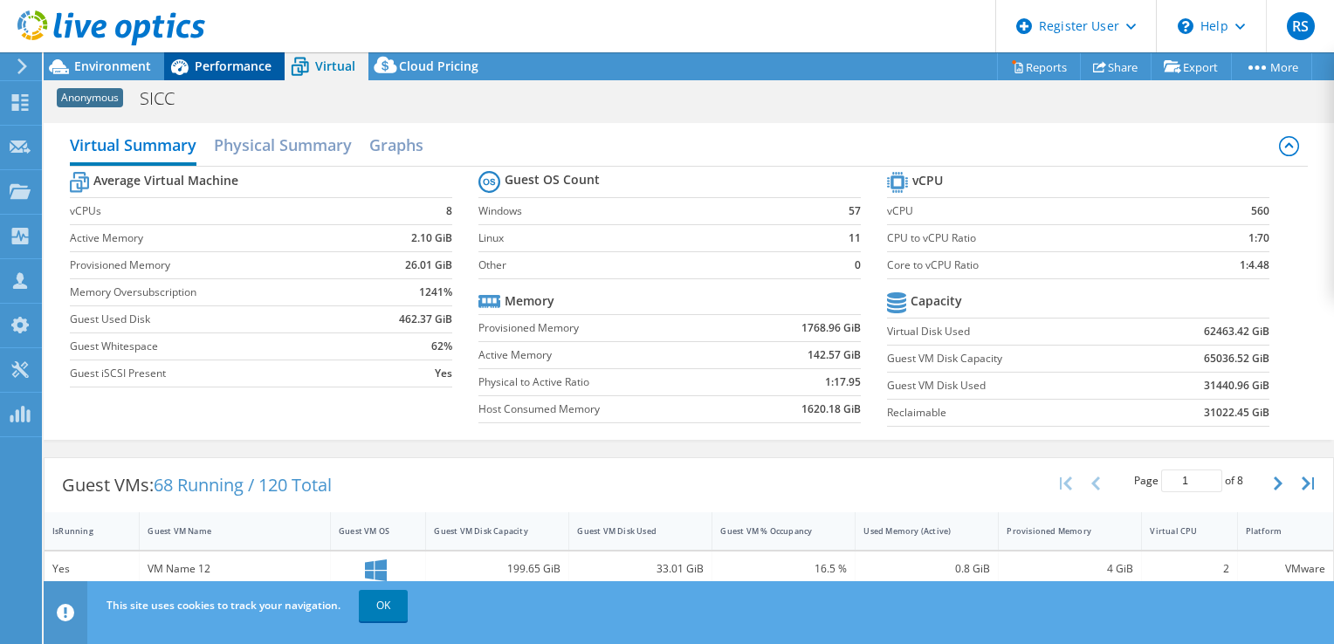 This screenshot has height=644, width=1334. I want to click on div: Guest VMs:, so click(196, 486).